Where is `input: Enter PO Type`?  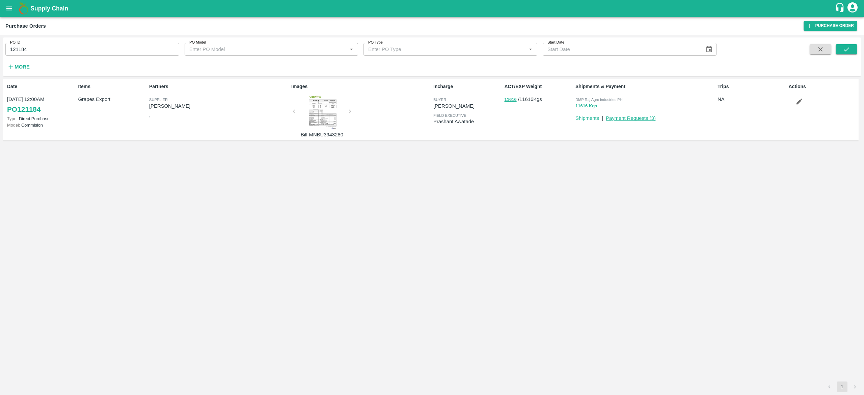 input: Enter PO Type is located at coordinates (440, 49).